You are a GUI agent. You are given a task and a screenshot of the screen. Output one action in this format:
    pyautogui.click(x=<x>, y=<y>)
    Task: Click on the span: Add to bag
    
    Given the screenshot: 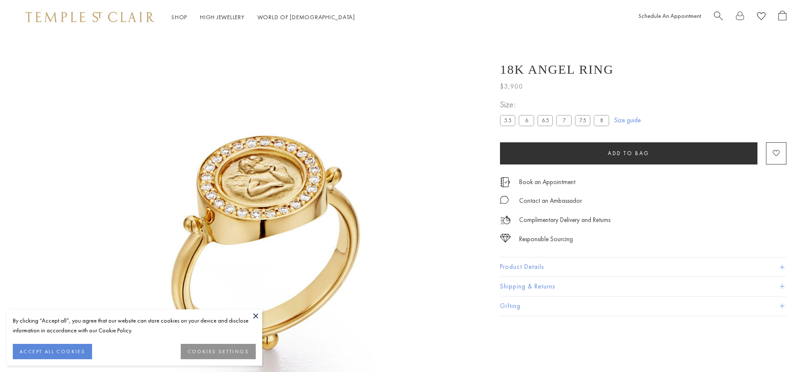 What is the action you would take?
    pyautogui.click(x=629, y=153)
    